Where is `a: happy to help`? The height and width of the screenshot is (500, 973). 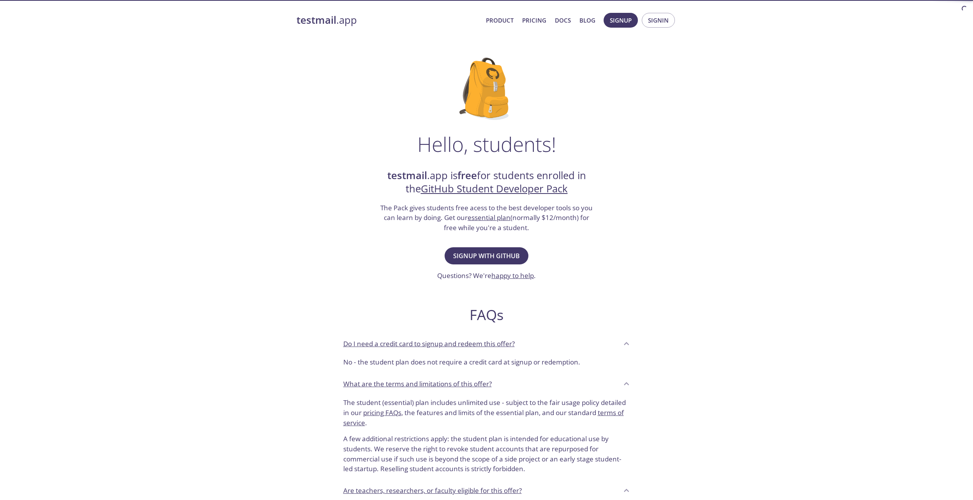 a: happy to help is located at coordinates (512, 275).